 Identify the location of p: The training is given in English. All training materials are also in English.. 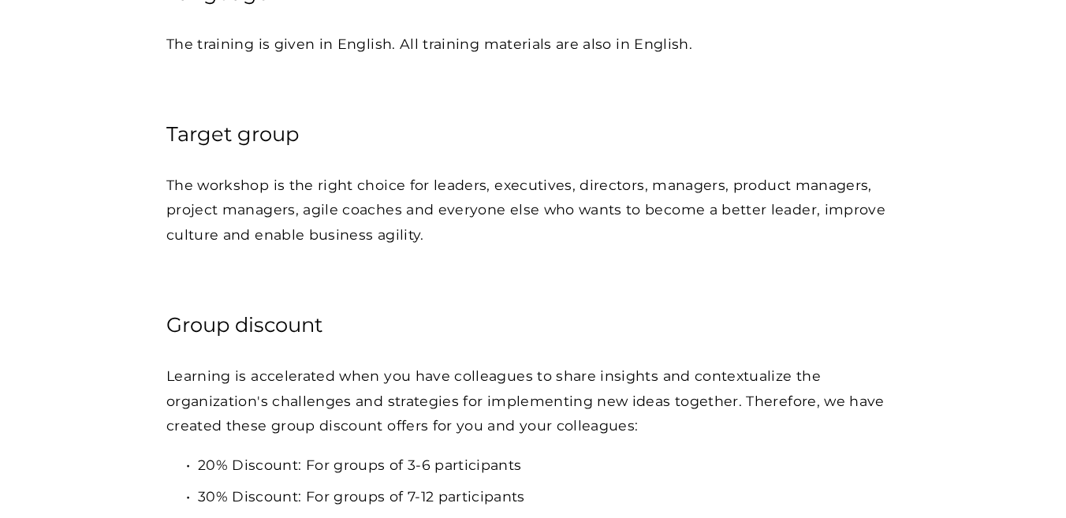
(533, 44).